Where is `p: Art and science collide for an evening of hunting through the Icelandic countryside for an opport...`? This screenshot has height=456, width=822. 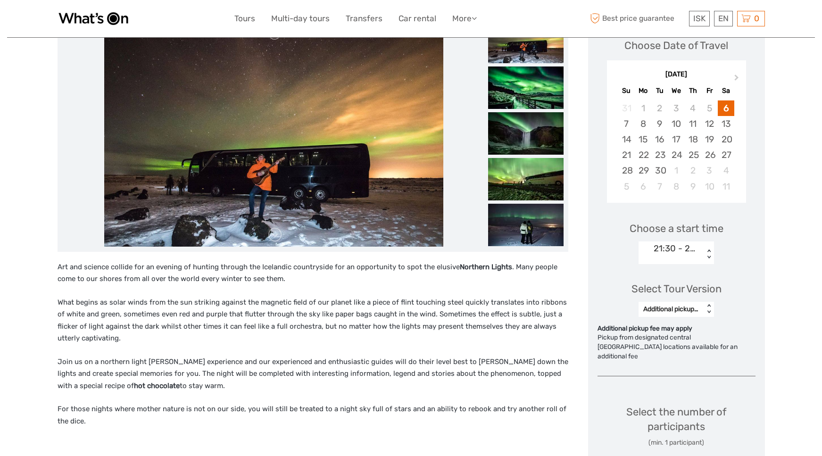 p: Art and science collide for an evening of hunting through the Icelandic countryside for an opport... is located at coordinates (313, 273).